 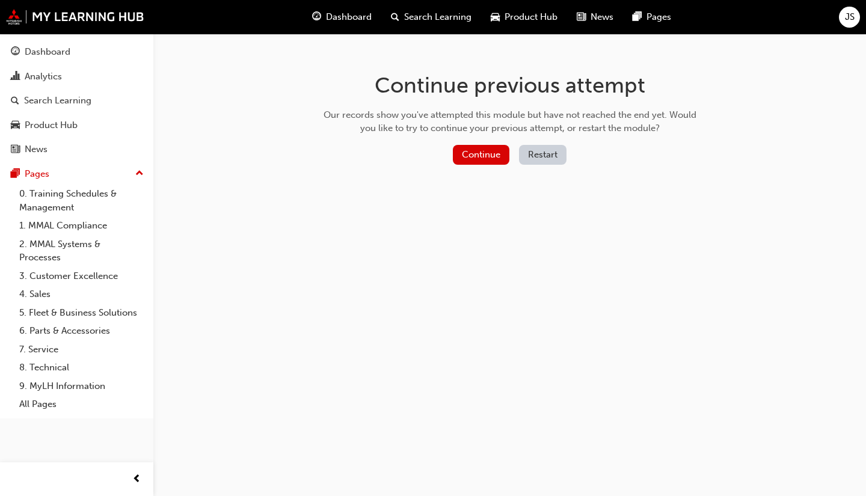 I want to click on img: mmal, so click(x=75, y=17).